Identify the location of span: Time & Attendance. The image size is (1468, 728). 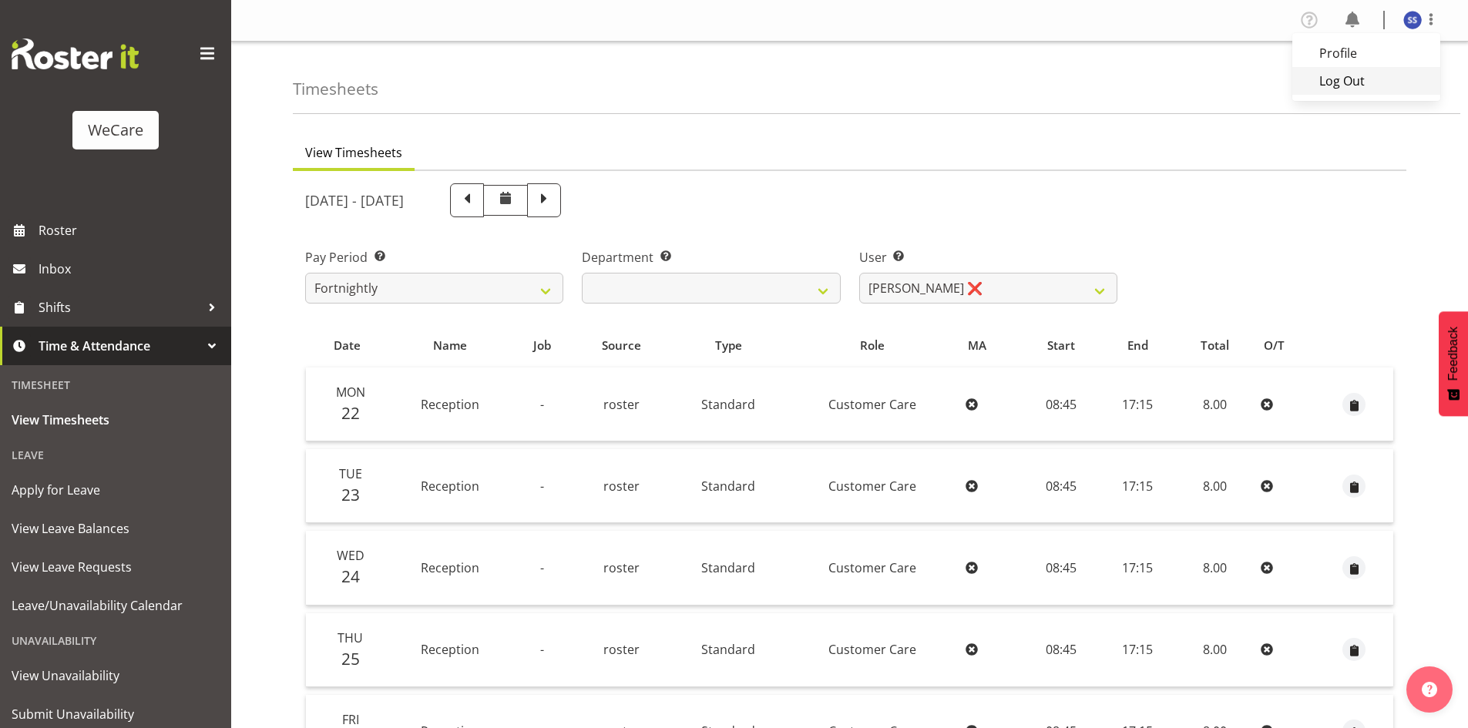
(119, 346).